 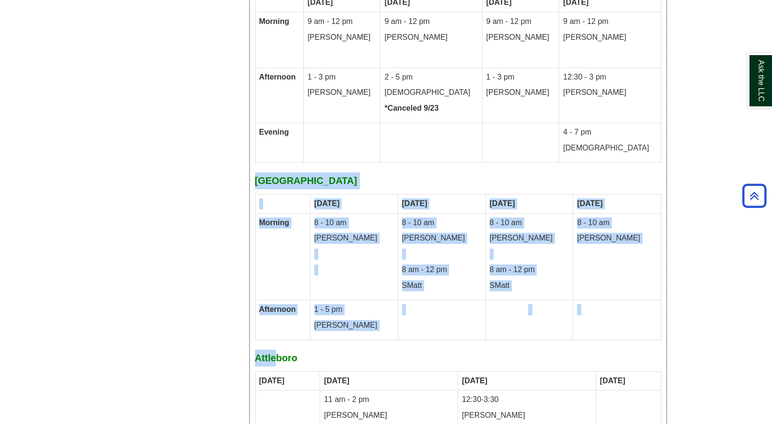 What do you see at coordinates (609, 132) in the screenshot?
I see `p: 4 - 7 pm` at bounding box center [609, 132].